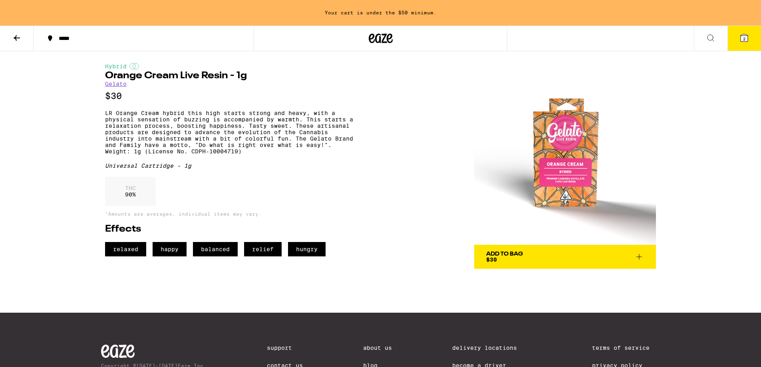 This screenshot has width=761, height=367. I want to click on button: Add To Bag$30, so click(565, 257).